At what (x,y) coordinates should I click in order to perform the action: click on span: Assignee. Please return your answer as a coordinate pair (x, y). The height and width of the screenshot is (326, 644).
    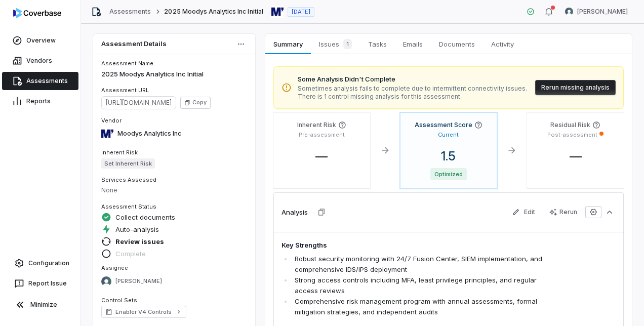
    Looking at the image, I should click on (115, 268).